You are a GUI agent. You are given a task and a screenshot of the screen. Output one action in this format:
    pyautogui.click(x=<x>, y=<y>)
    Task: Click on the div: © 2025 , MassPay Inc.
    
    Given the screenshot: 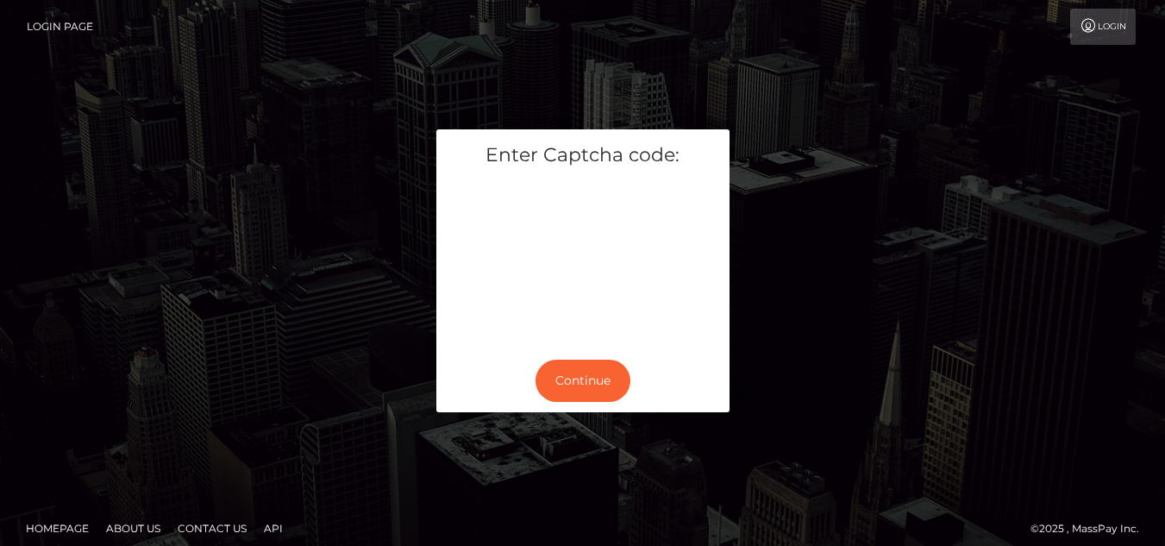 What is the action you would take?
    pyautogui.click(x=1091, y=528)
    